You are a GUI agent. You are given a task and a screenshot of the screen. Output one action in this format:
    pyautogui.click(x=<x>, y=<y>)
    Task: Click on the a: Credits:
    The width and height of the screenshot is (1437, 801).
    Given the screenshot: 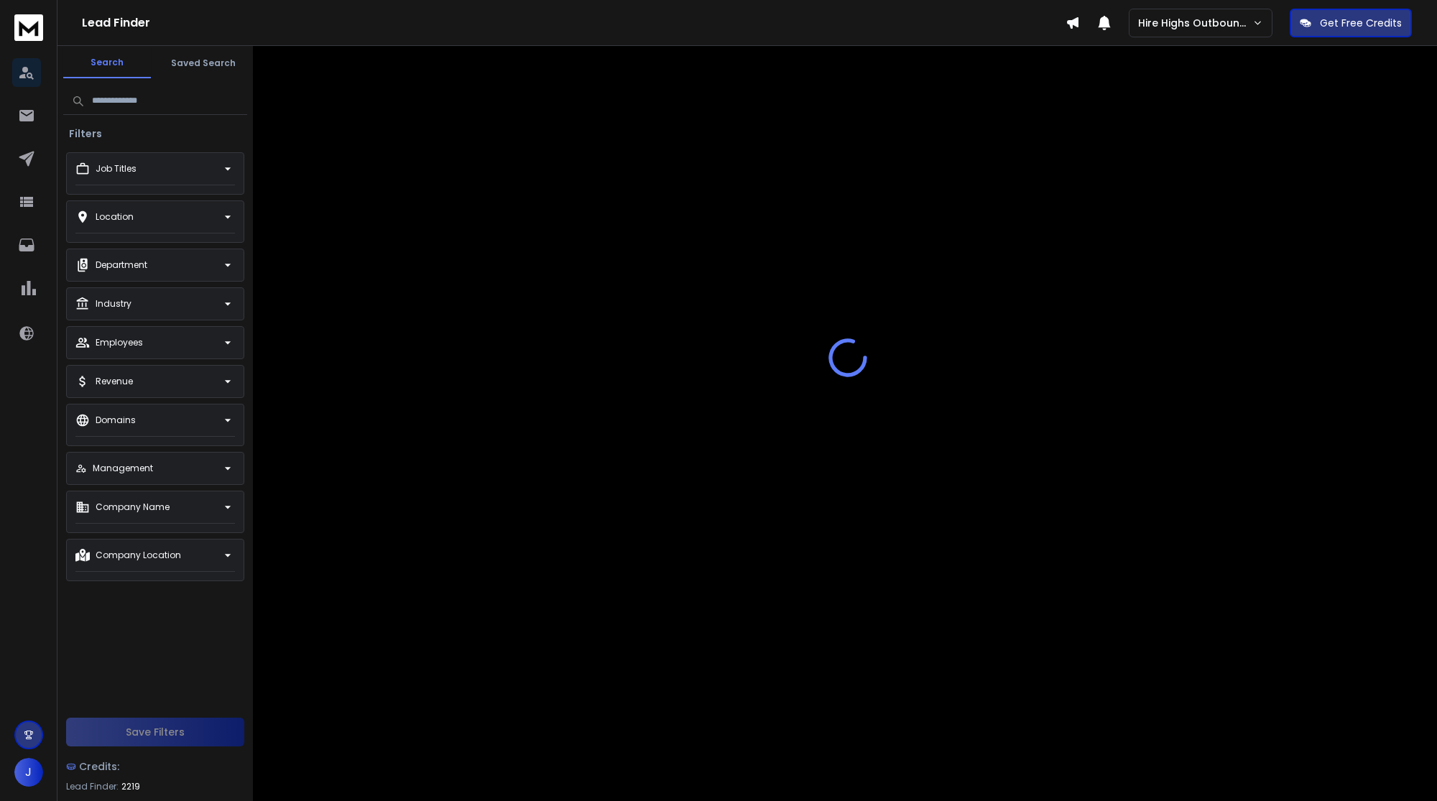 What is the action you would take?
    pyautogui.click(x=155, y=767)
    